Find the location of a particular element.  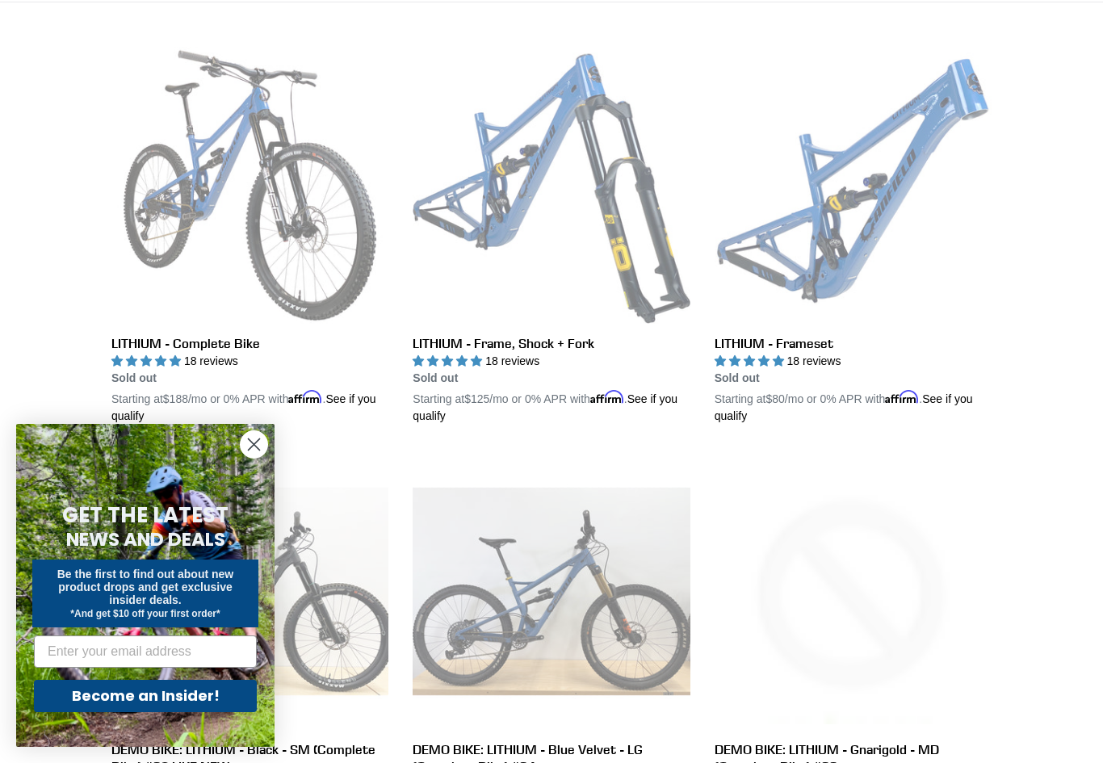

span: GET THE LATEST is located at coordinates (145, 515).